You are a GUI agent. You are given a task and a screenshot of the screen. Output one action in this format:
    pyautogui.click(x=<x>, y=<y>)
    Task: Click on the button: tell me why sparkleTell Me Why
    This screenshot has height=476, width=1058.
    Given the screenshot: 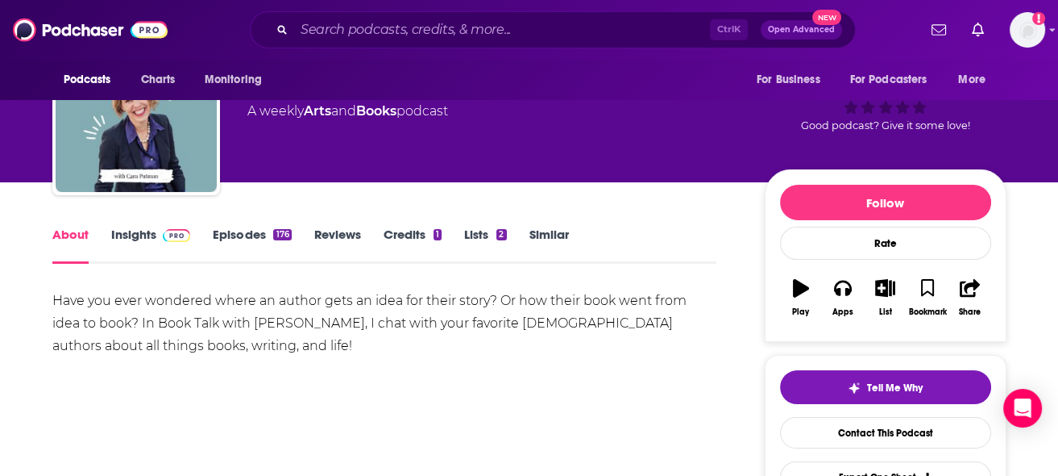 What is the action you would take?
    pyautogui.click(x=886, y=387)
    